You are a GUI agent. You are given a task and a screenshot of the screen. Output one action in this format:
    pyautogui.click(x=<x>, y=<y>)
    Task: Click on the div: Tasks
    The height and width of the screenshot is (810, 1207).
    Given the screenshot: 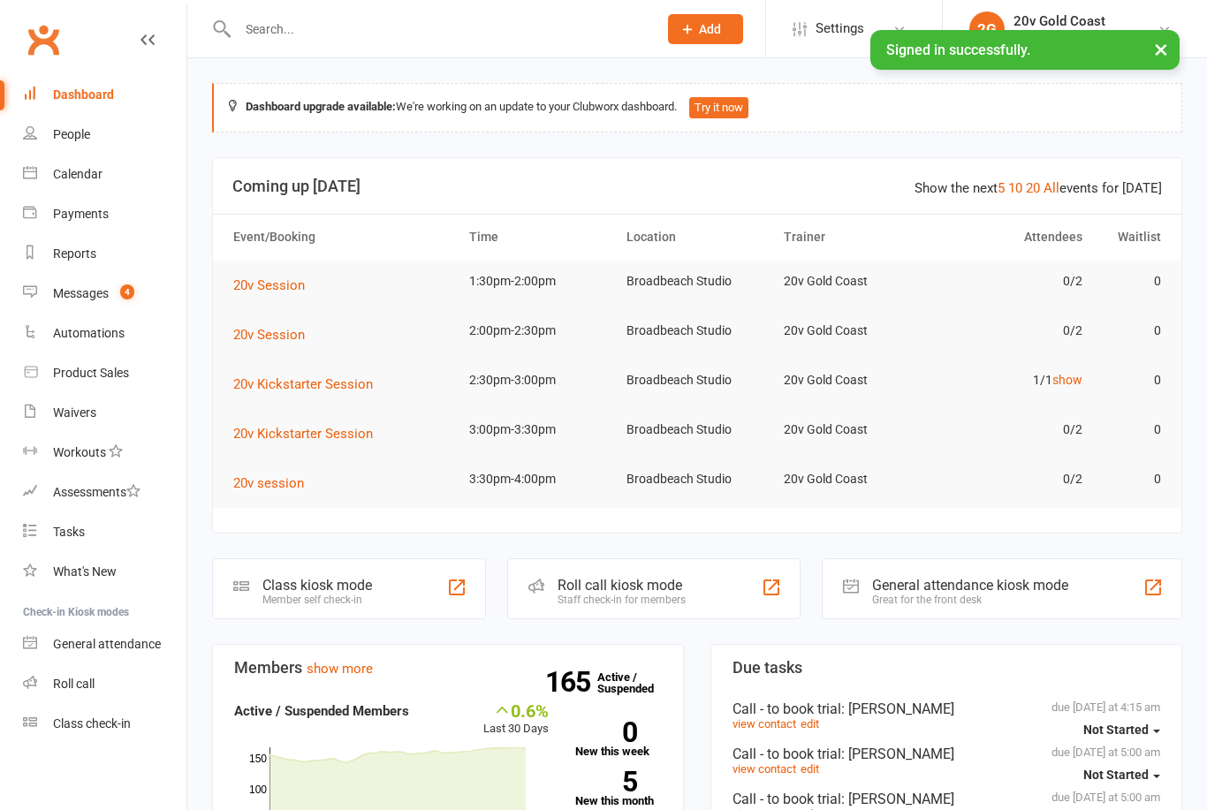 What is the action you would take?
    pyautogui.click(x=69, y=532)
    